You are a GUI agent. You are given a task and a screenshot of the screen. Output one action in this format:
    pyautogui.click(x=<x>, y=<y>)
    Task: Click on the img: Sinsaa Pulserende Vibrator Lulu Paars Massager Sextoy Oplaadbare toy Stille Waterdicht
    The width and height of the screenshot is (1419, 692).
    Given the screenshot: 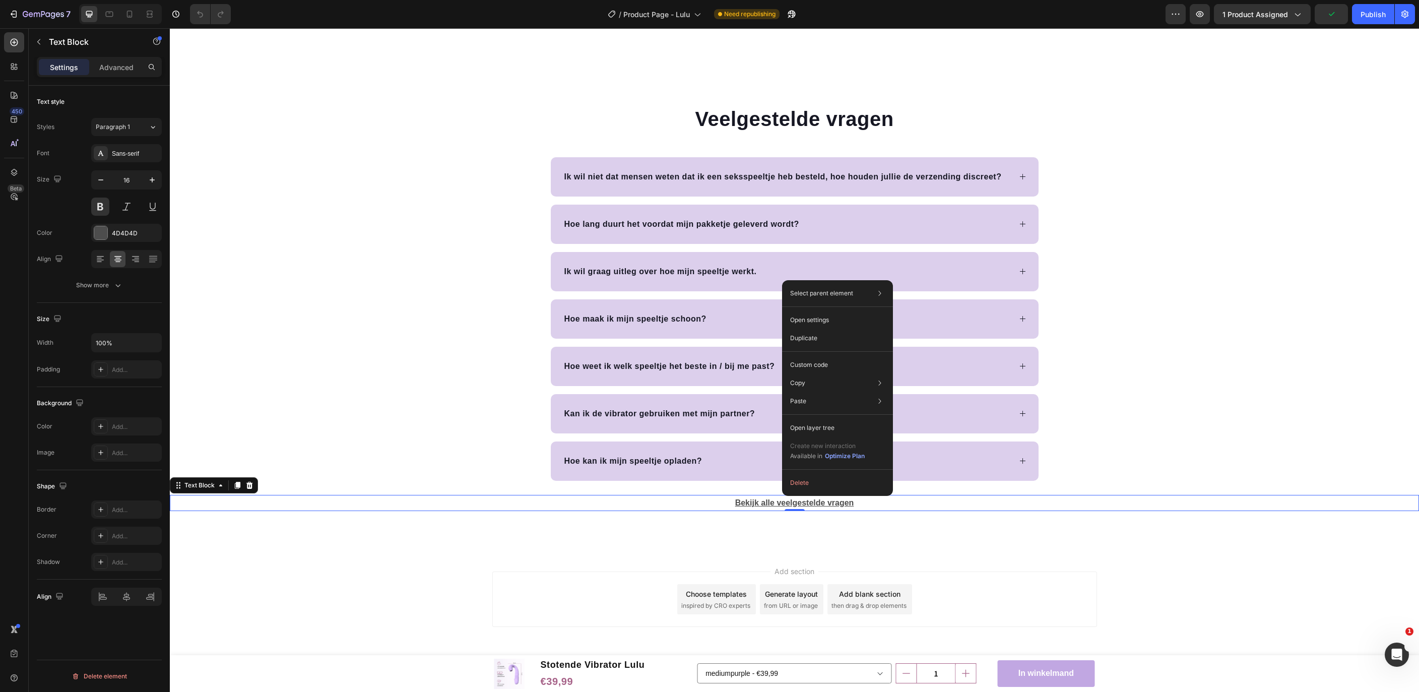 What is the action you would take?
    pyautogui.click(x=340, y=645)
    